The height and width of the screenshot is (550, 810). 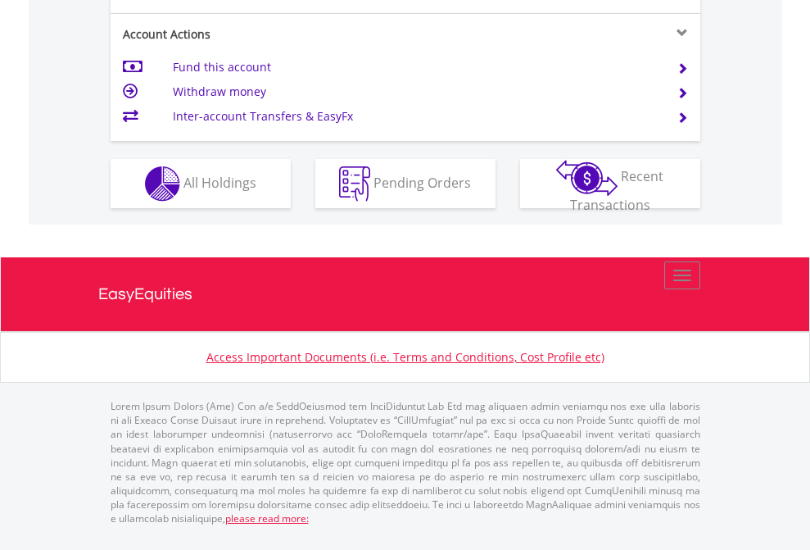 What do you see at coordinates (405, 294) in the screenshot?
I see `a: EasyEquities` at bounding box center [405, 294].